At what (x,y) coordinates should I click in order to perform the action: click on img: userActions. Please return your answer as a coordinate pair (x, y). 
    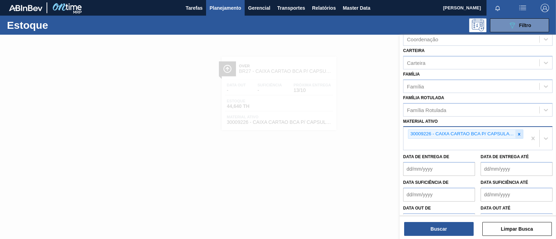
    Looking at the image, I should click on (522, 8).